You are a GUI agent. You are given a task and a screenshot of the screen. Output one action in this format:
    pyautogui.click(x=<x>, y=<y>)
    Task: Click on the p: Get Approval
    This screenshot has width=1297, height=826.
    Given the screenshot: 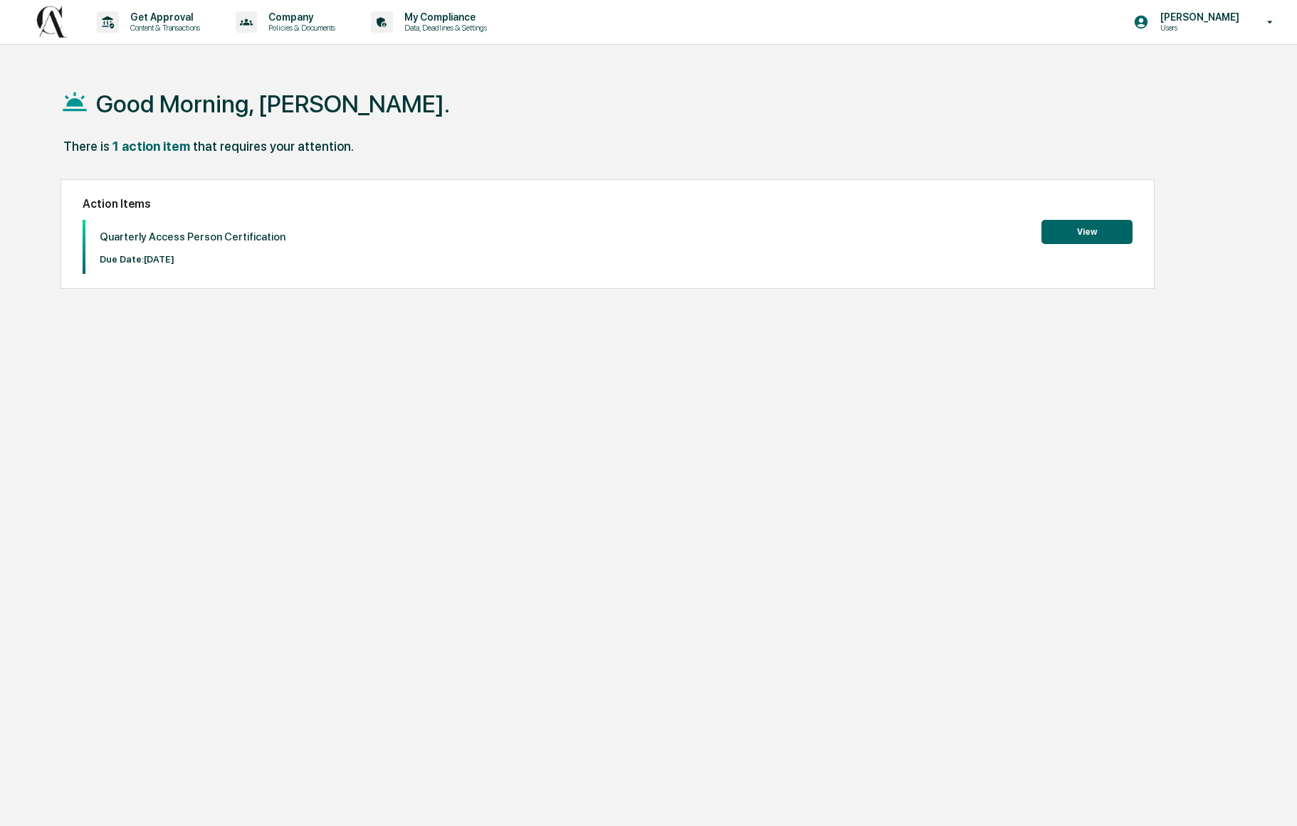 What is the action you would take?
    pyautogui.click(x=163, y=17)
    